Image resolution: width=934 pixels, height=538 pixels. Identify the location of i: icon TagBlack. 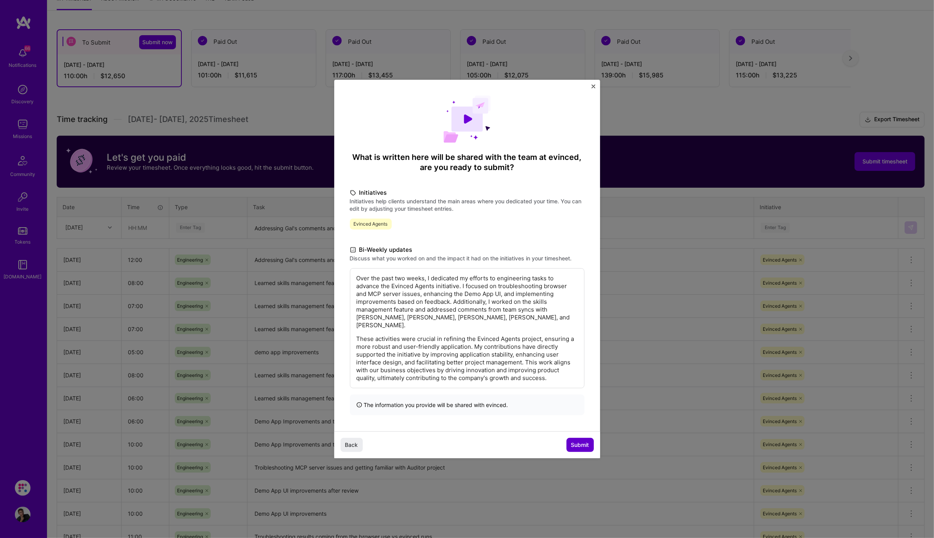
(353, 193).